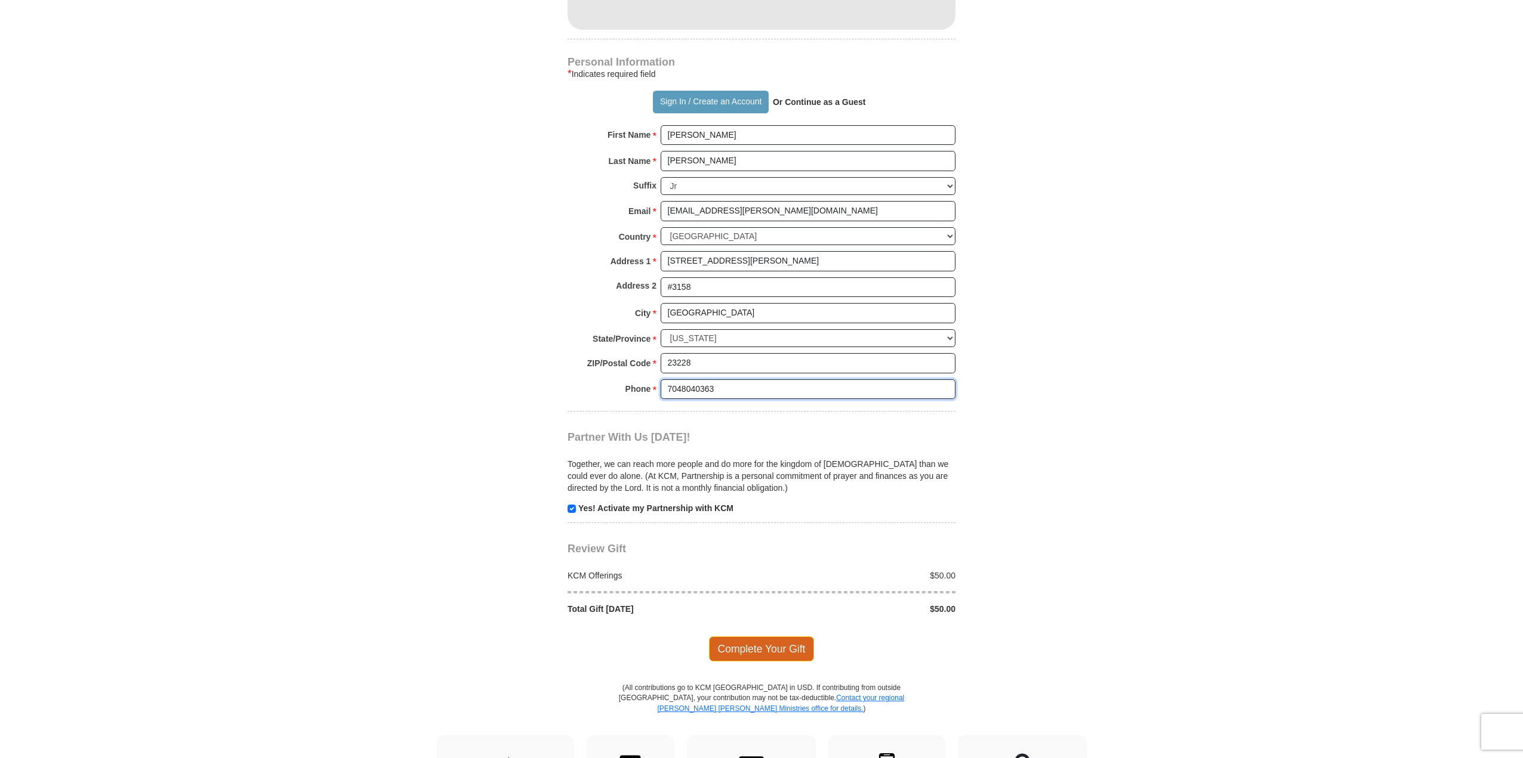 The image size is (1523, 758). I want to click on strong: ZIP/Postal Code, so click(619, 363).